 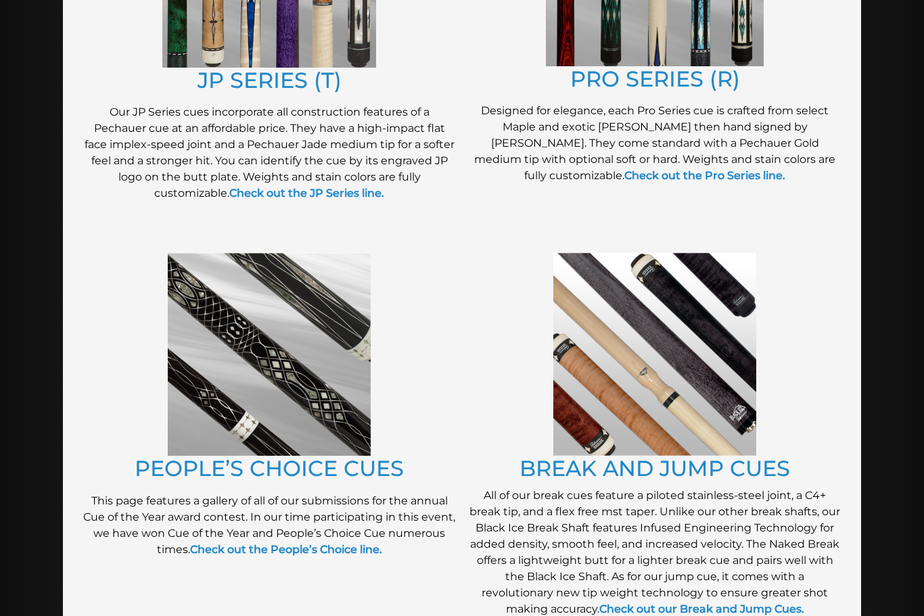 What do you see at coordinates (269, 80) in the screenshot?
I see `a: JP SERIES (T)` at bounding box center [269, 80].